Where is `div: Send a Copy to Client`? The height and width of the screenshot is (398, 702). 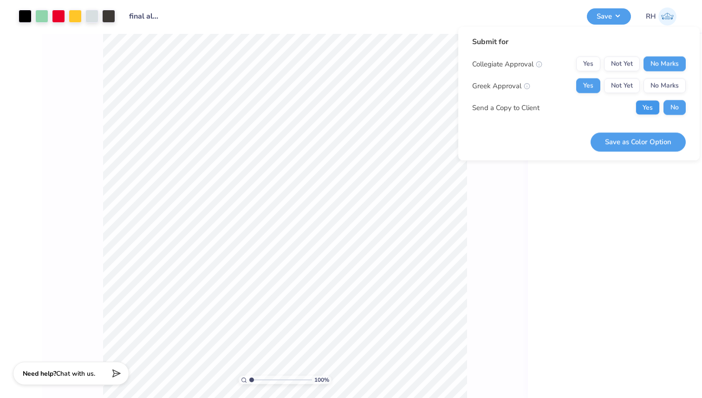 div: Send a Copy to Client is located at coordinates (505, 107).